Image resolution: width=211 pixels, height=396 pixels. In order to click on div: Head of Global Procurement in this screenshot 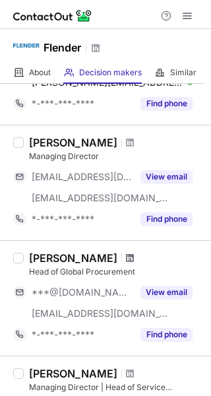, I will do `click(116, 272)`.